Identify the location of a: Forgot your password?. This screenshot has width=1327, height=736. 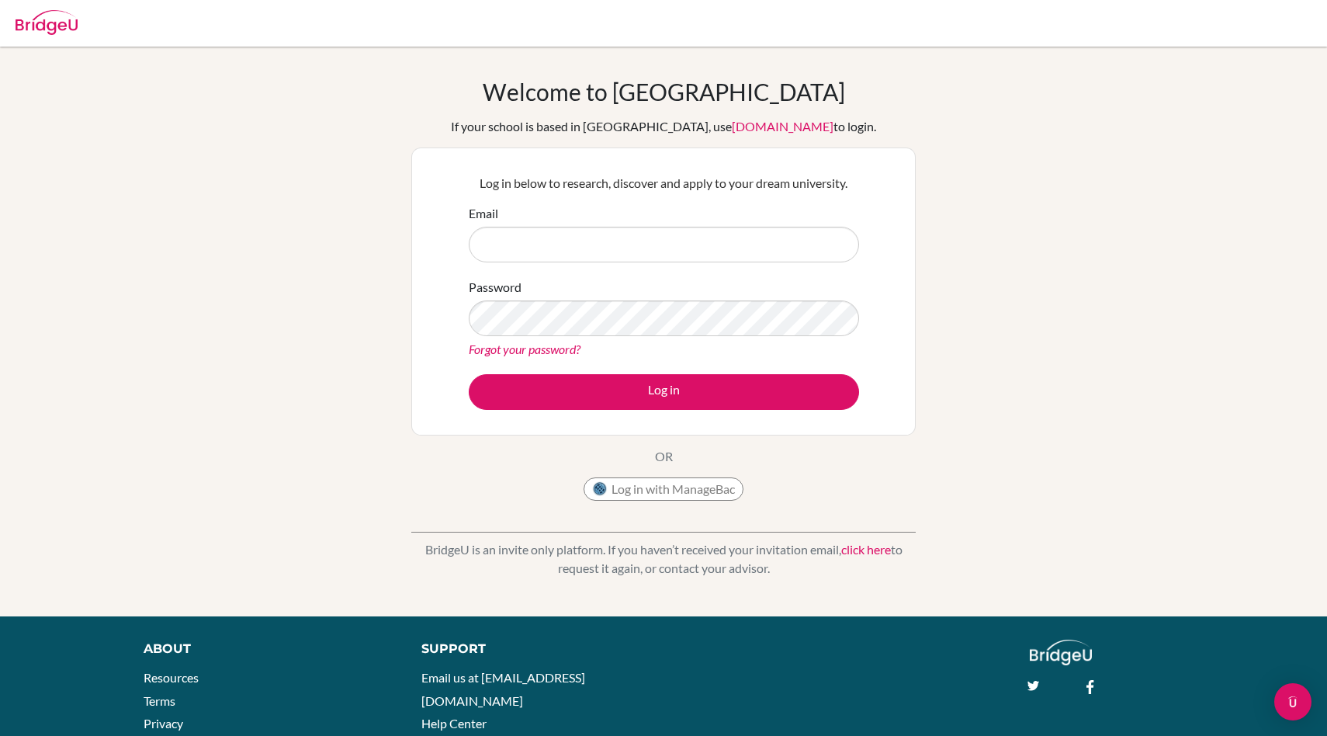
(525, 348).